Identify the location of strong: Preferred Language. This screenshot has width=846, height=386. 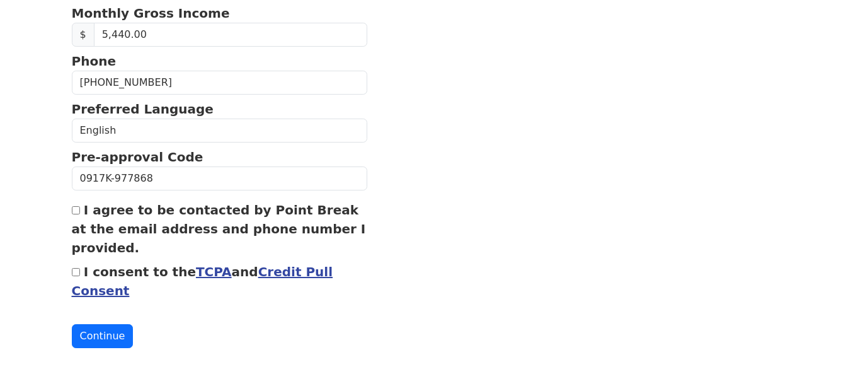
(142, 109).